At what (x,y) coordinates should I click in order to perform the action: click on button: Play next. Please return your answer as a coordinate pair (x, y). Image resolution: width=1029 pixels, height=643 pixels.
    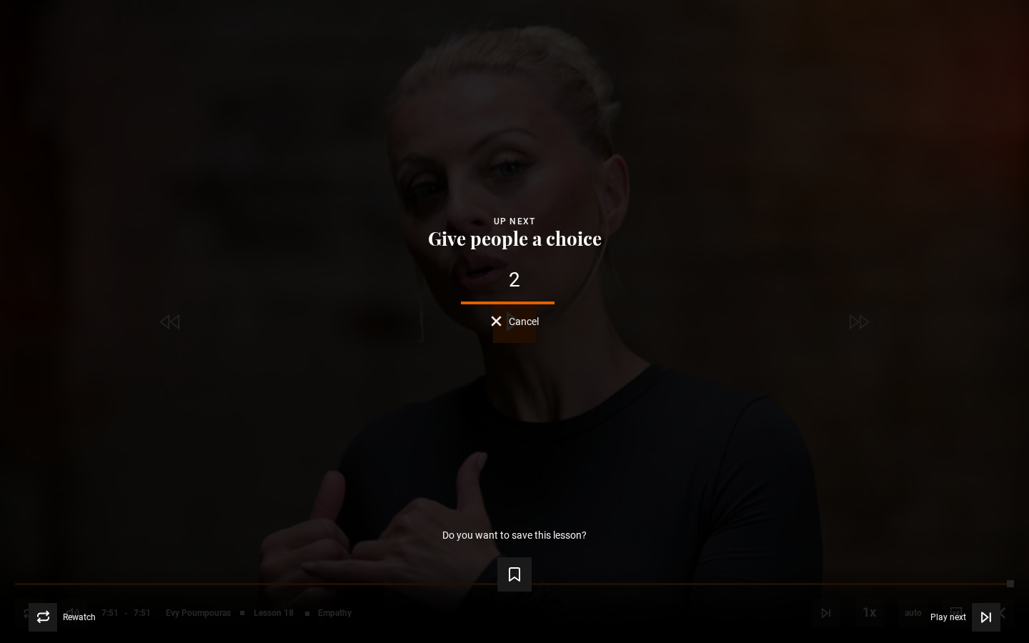
    Looking at the image, I should click on (966, 618).